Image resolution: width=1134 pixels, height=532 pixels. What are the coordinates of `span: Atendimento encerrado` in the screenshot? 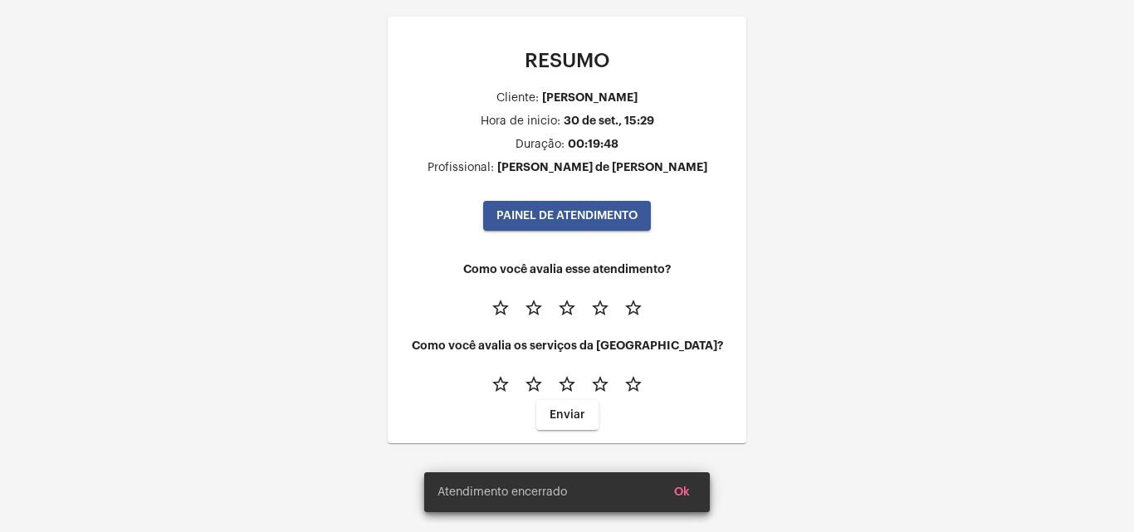 It's located at (502, 492).